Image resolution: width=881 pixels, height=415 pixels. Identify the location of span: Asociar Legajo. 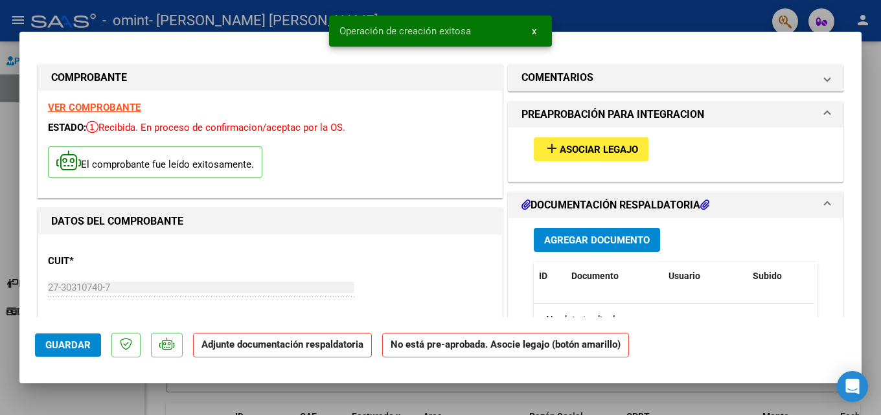
(598, 150).